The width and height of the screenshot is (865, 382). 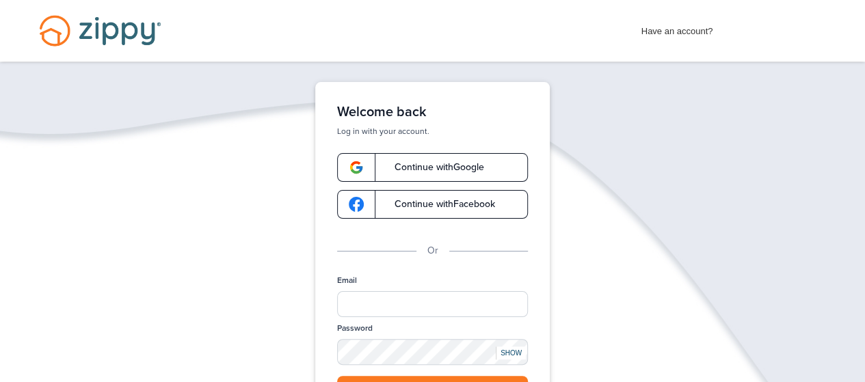 I want to click on span: Have an account?, so click(x=677, y=28).